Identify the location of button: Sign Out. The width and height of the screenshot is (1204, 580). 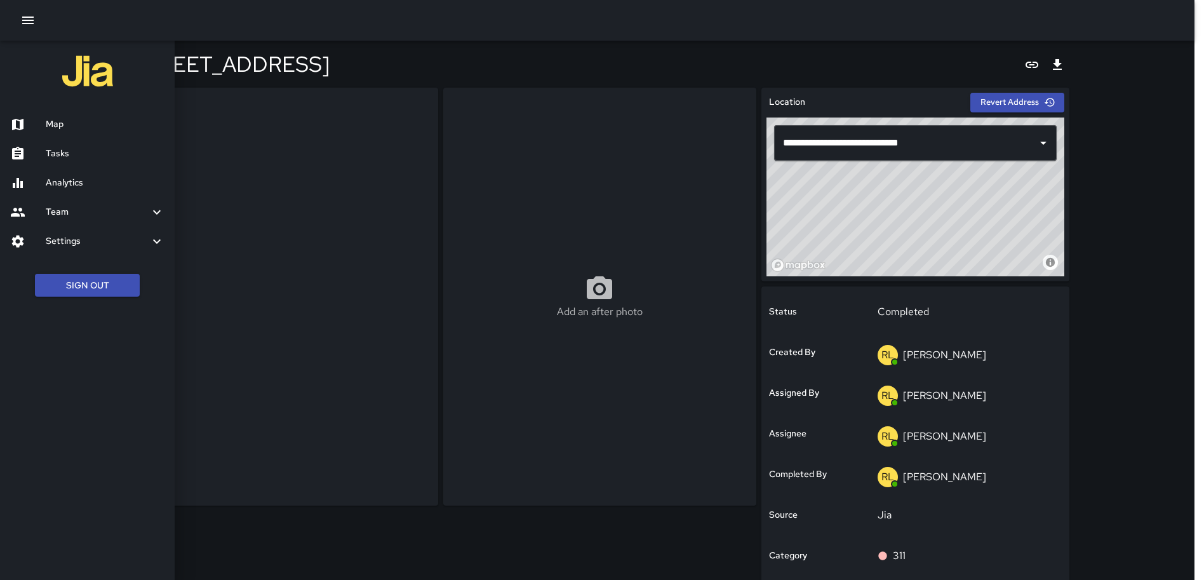
(87, 285).